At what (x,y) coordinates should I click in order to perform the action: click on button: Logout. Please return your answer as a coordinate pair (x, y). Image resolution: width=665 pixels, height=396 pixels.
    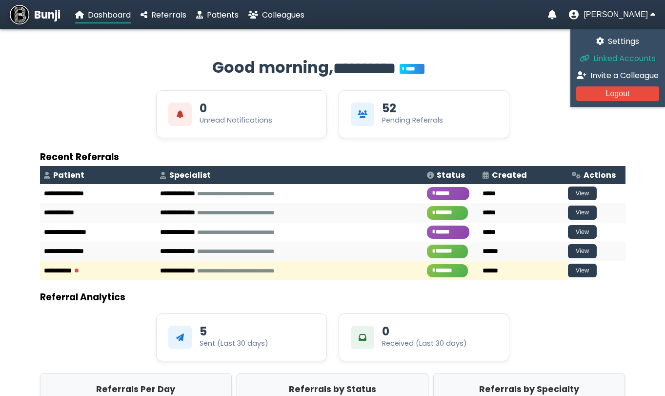
    Looking at the image, I should click on (617, 94).